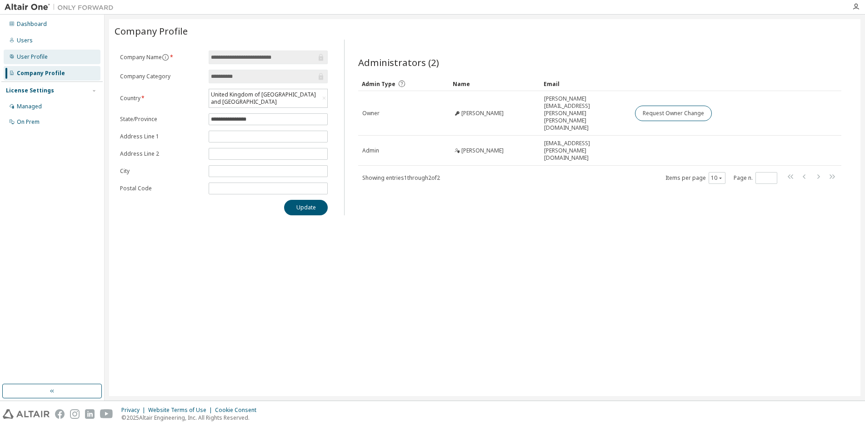 The width and height of the screenshot is (865, 427). Describe the element at coordinates (161, 98) in the screenshot. I see `label: Country` at that location.